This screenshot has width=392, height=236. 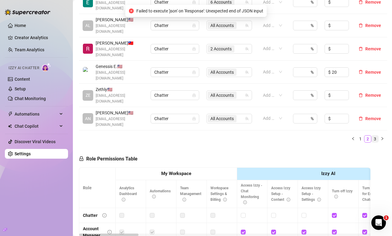 I want to click on span: 2 Accounts, so click(x=221, y=49).